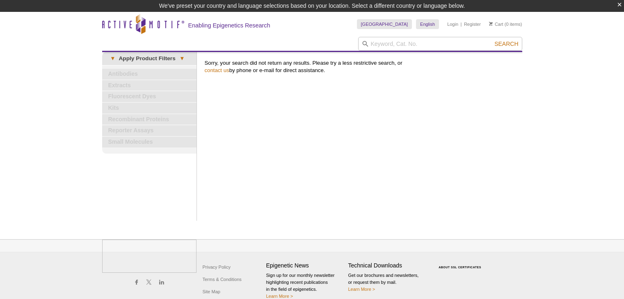  What do you see at coordinates (427, 24) in the screenshot?
I see `a: English` at bounding box center [427, 24].